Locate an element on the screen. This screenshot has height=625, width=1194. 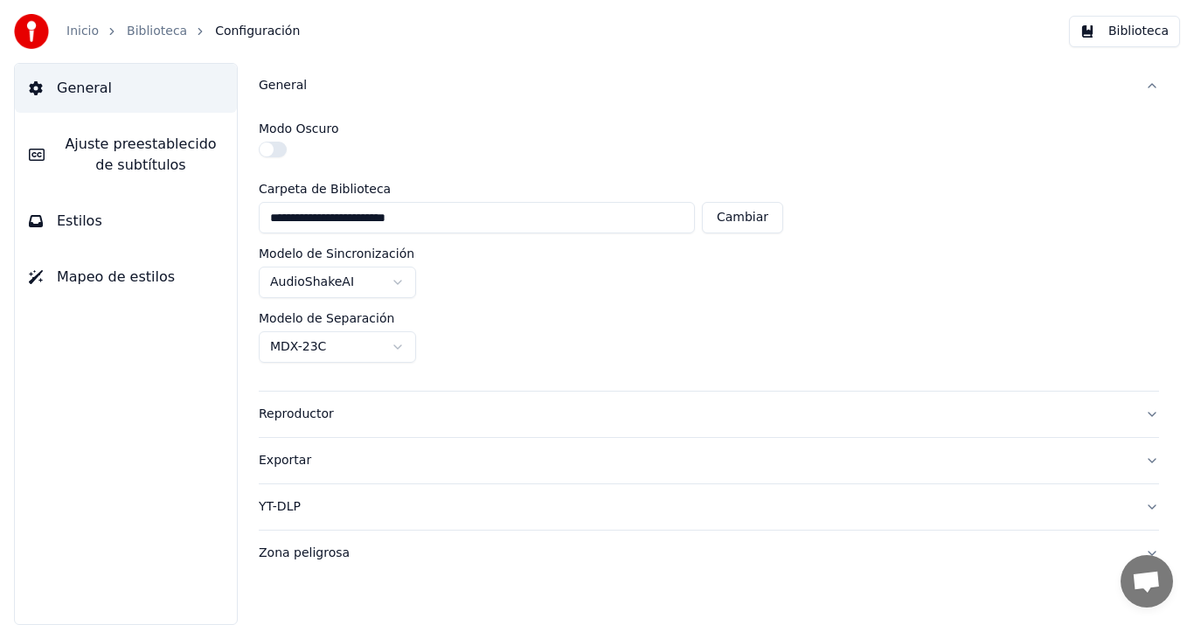
span: Estilos is located at coordinates (80, 221).